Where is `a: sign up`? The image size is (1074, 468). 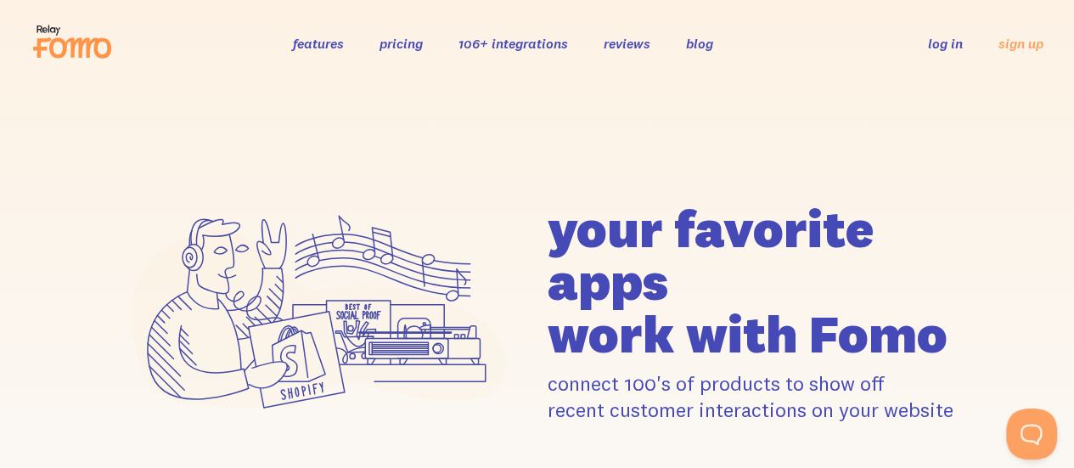 a: sign up is located at coordinates (1021, 43).